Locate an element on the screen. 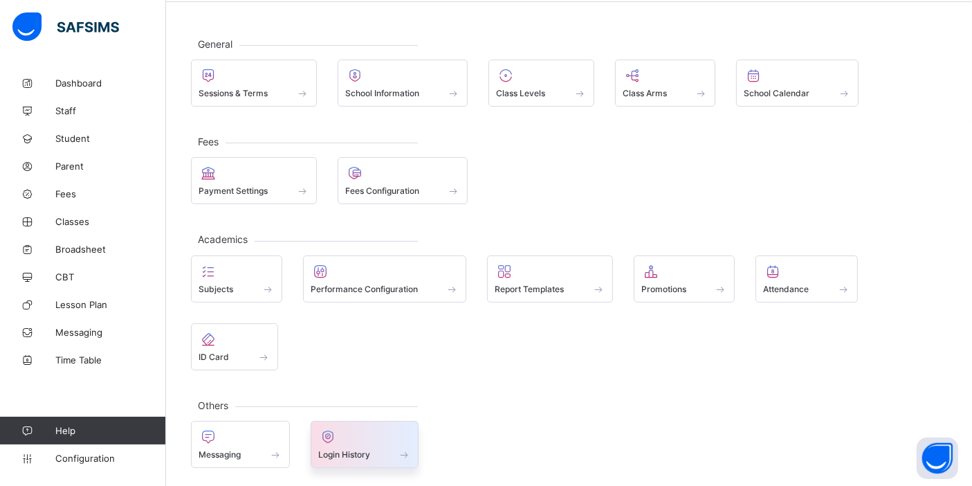  span: Login History is located at coordinates (344, 454).